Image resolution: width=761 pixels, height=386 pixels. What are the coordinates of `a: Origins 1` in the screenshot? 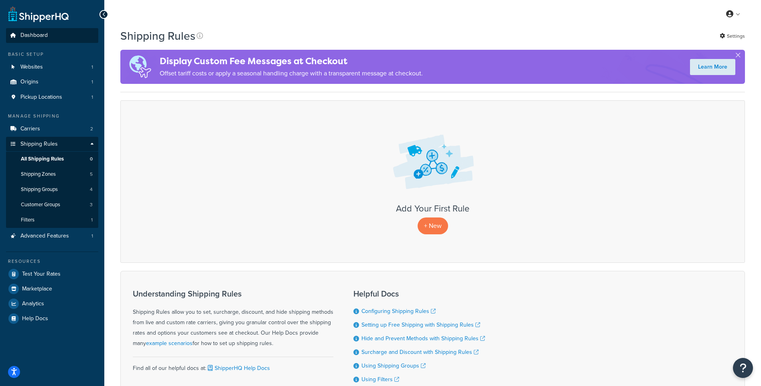 It's located at (52, 82).